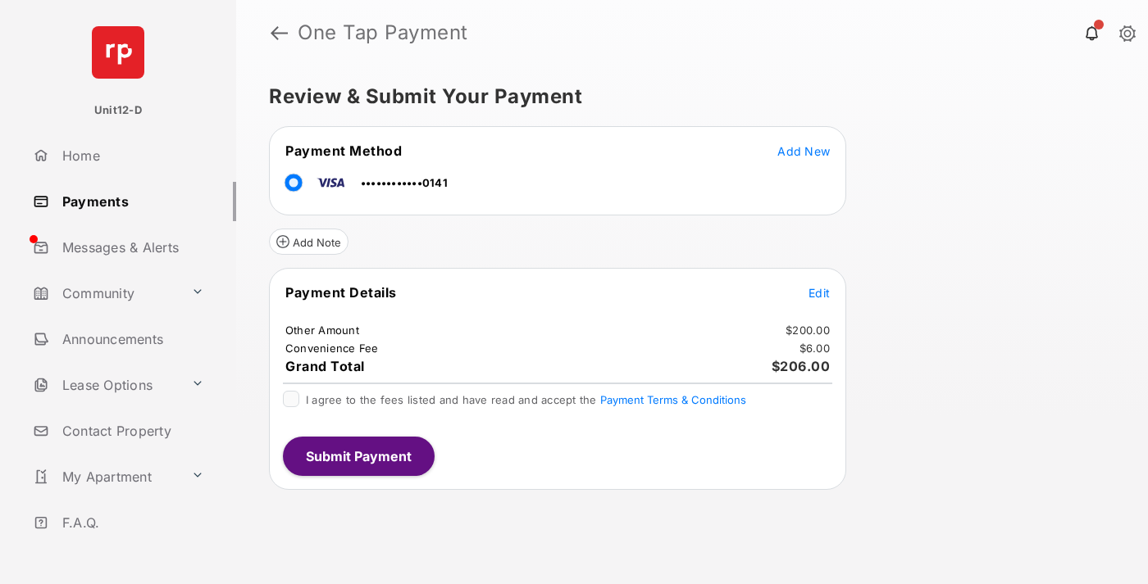  Describe the element at coordinates (118, 52) in the screenshot. I see `img: svg+xml;base64,PHN2ZyB4bWxucz0iaHR0cDovL3d3dy53My5vcmcvMjAwMC9zdmciIHdpZHRoPSI2NCIgaGVpZ2h0PSI2NC...` at that location.